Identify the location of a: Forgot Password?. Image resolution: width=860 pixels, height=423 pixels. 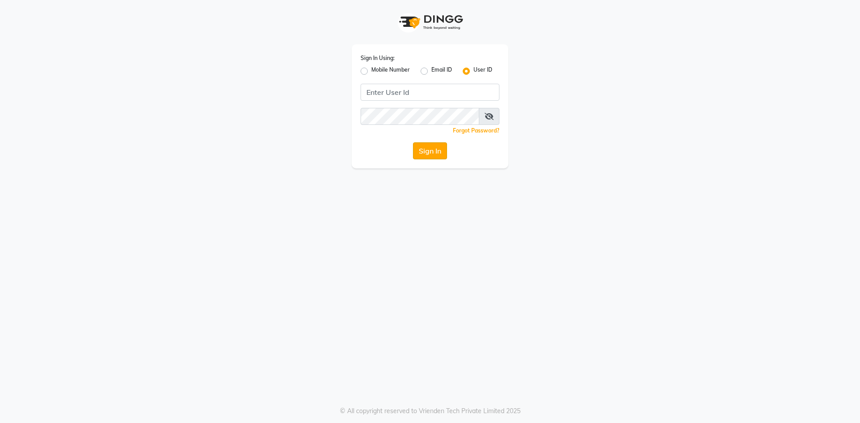
(476, 130).